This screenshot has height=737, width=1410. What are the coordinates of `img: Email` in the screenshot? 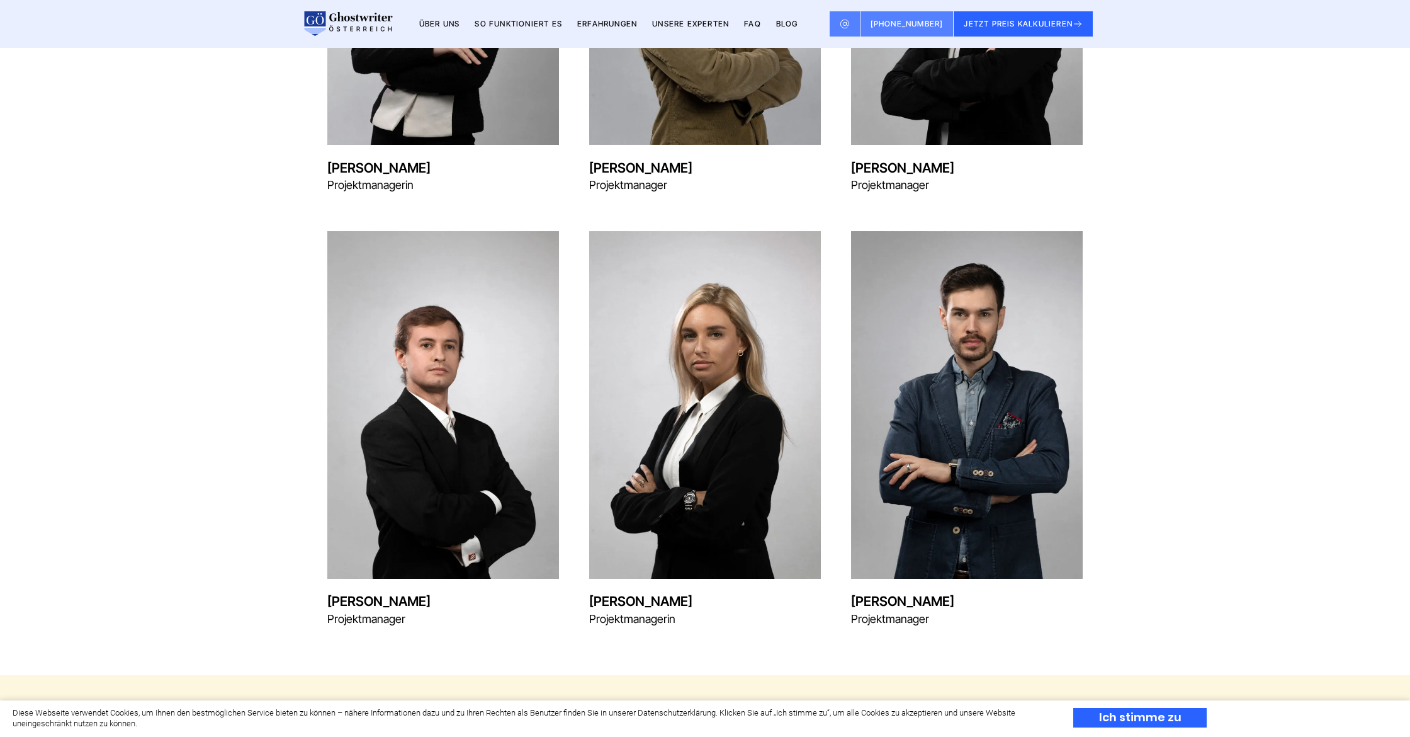 It's located at (845, 24).